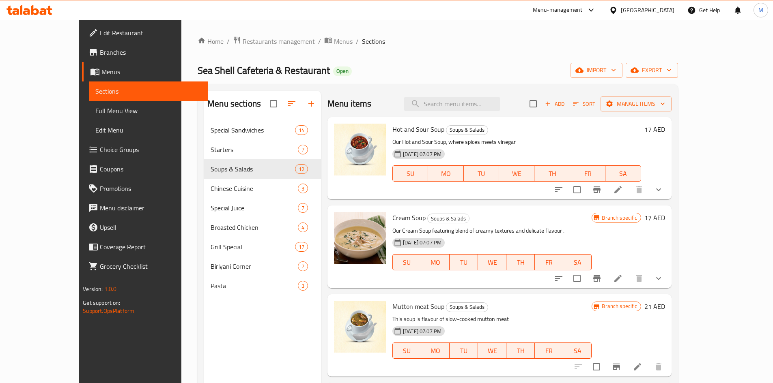  I want to click on div: Open, so click(343, 71).